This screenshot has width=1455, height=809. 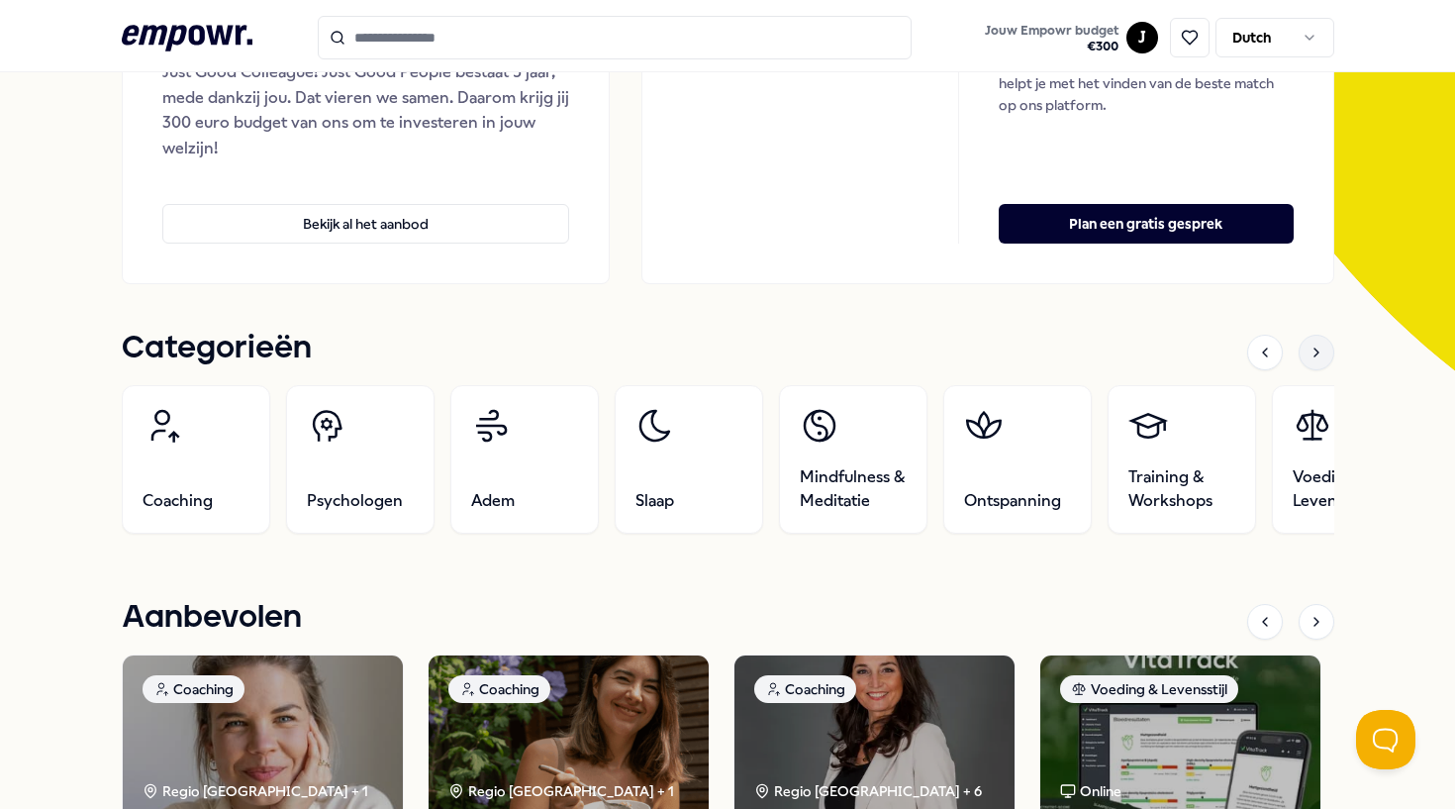 What do you see at coordinates (354, 501) in the screenshot?
I see `span: Psychologen` at bounding box center [354, 501].